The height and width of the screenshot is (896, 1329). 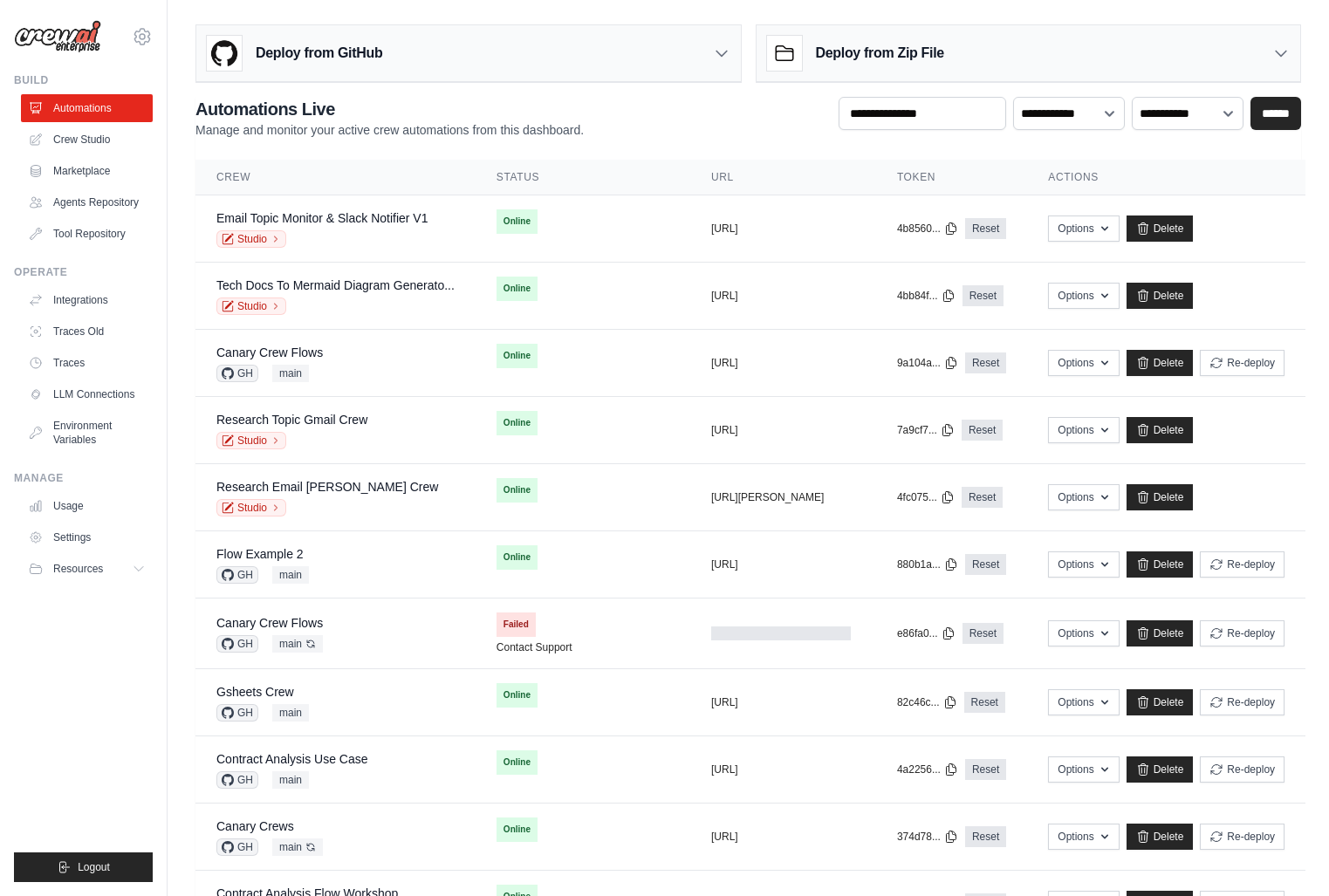 I want to click on a: Gsheets Crew, so click(x=255, y=692).